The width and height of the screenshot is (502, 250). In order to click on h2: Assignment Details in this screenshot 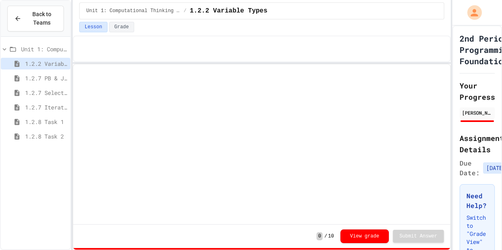, I will do `click(477, 144)`.